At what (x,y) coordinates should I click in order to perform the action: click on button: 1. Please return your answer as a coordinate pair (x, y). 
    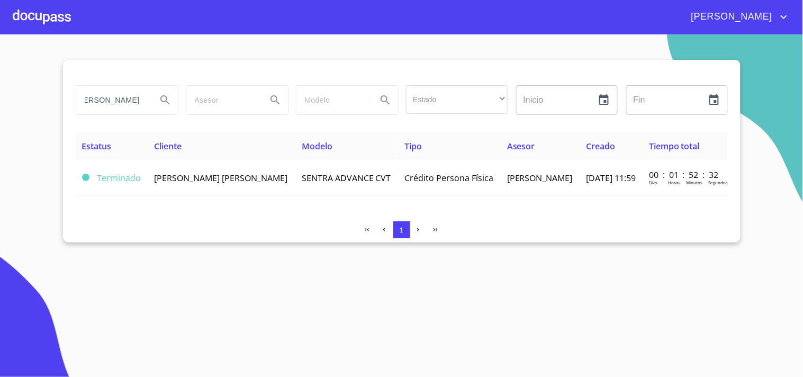
    Looking at the image, I should click on (402, 230).